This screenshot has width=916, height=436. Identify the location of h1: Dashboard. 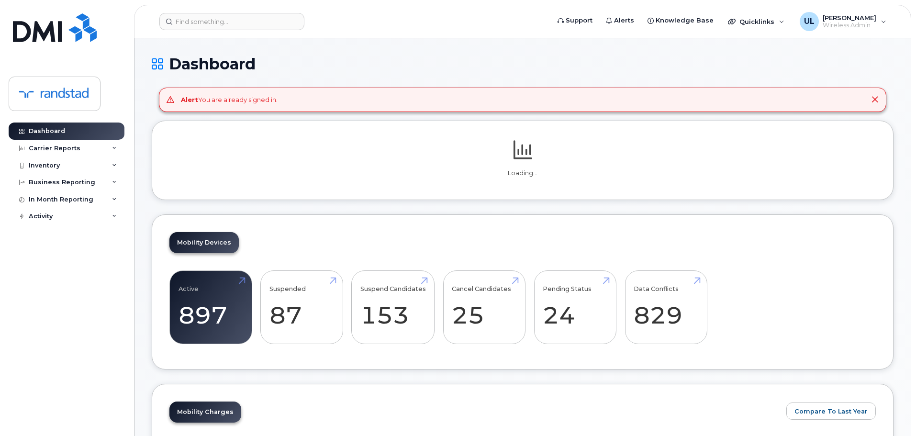
(523, 64).